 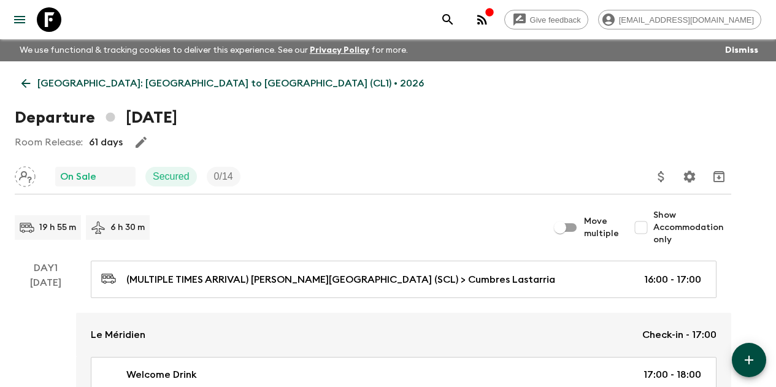 What do you see at coordinates (448, 20) in the screenshot?
I see `button: search adventures` at bounding box center [448, 20].